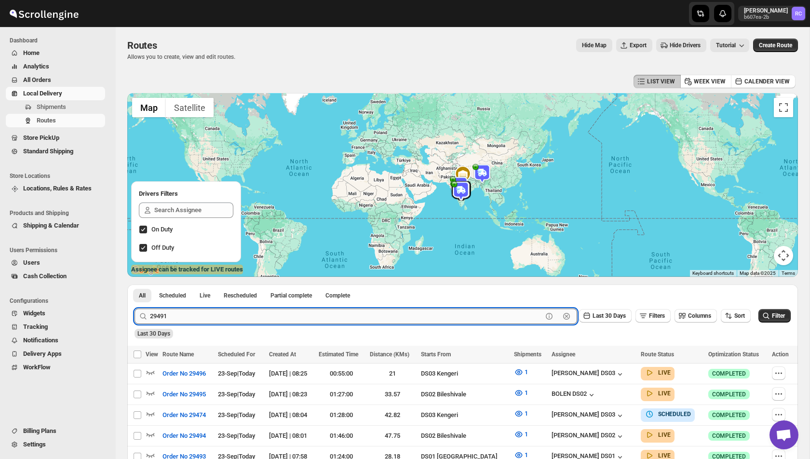 This screenshot has width=810, height=459. What do you see at coordinates (464, 373) in the screenshot?
I see `div: DS03 Kengeri` at bounding box center [464, 373].